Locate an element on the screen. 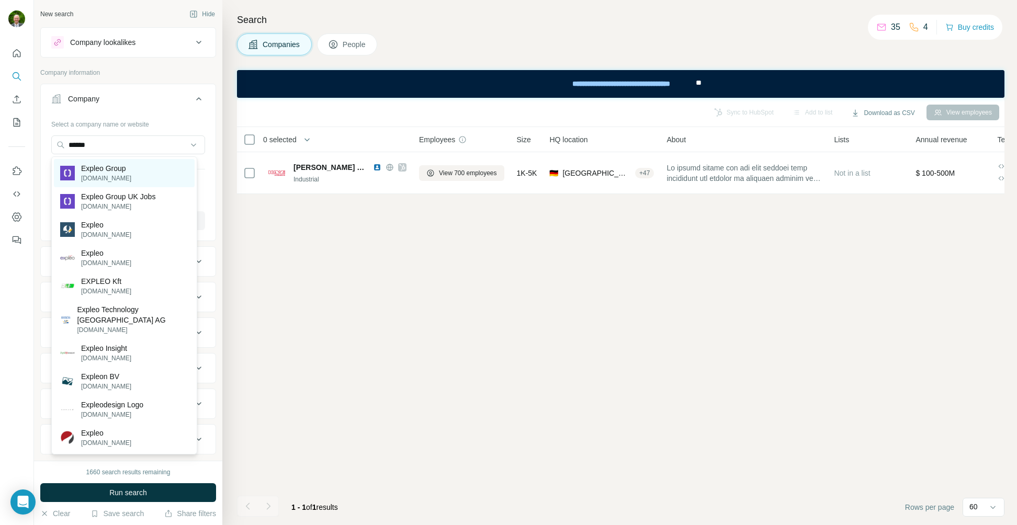 This screenshot has width=1017, height=525. img: LinkedIn logo is located at coordinates (377, 167).